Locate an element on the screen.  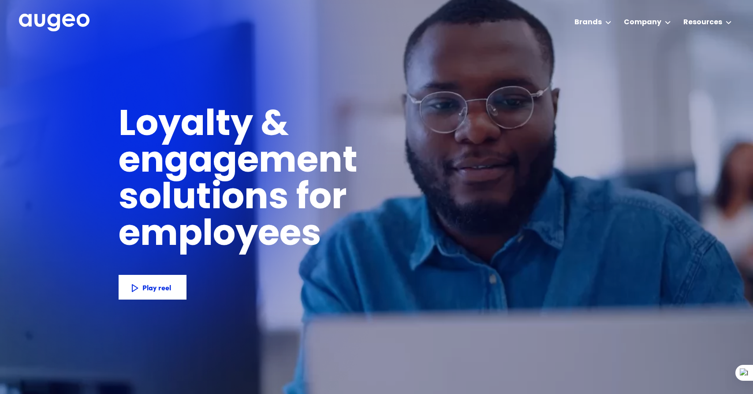
img: Augeo's full logo in white. is located at coordinates (54, 22).